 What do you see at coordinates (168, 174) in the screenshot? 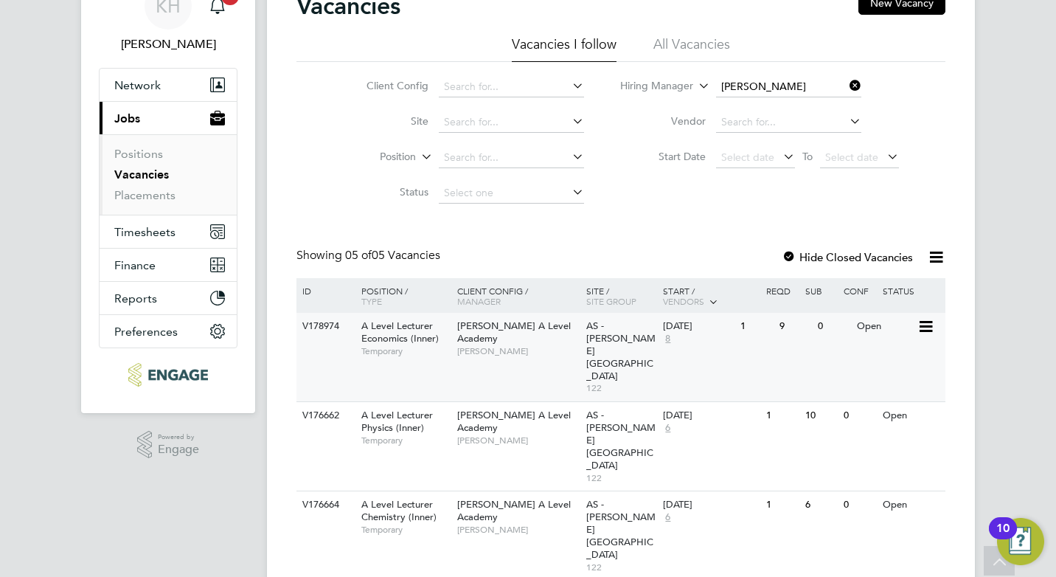
I see `div: Jobs` at bounding box center [168, 174].